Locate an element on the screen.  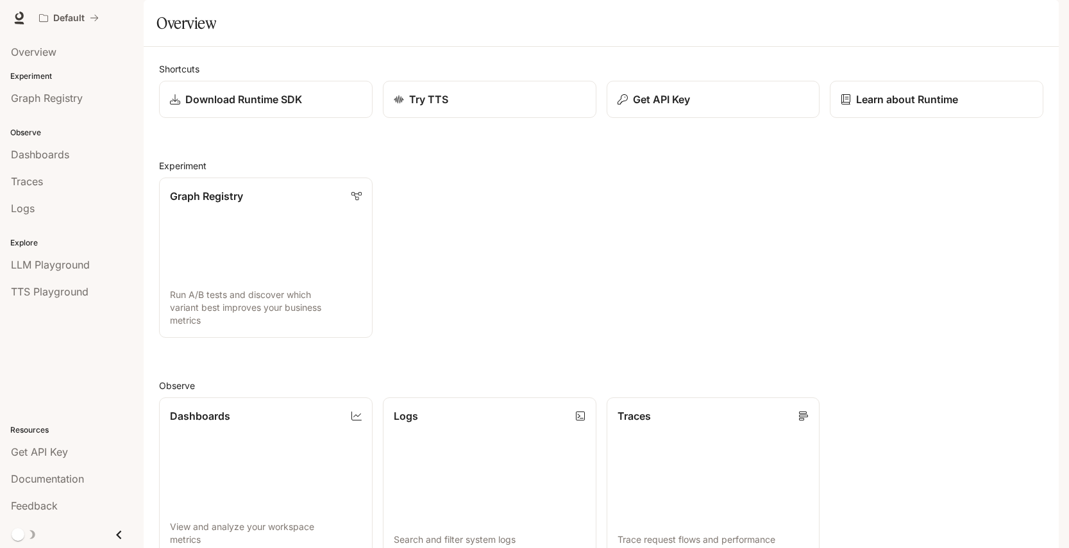
p: Dashboards is located at coordinates (200, 416).